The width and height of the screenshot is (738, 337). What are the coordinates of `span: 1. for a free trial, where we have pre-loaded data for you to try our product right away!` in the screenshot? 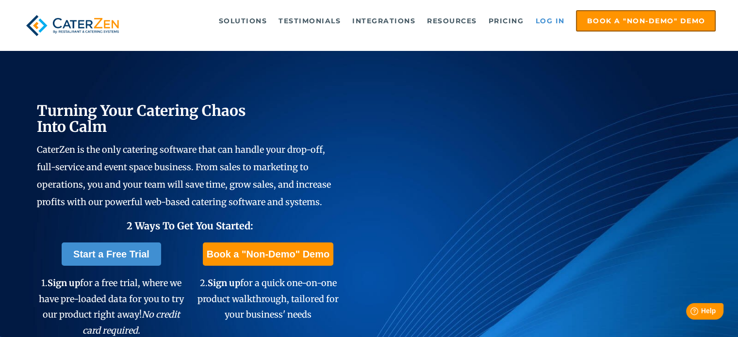 It's located at (111, 307).